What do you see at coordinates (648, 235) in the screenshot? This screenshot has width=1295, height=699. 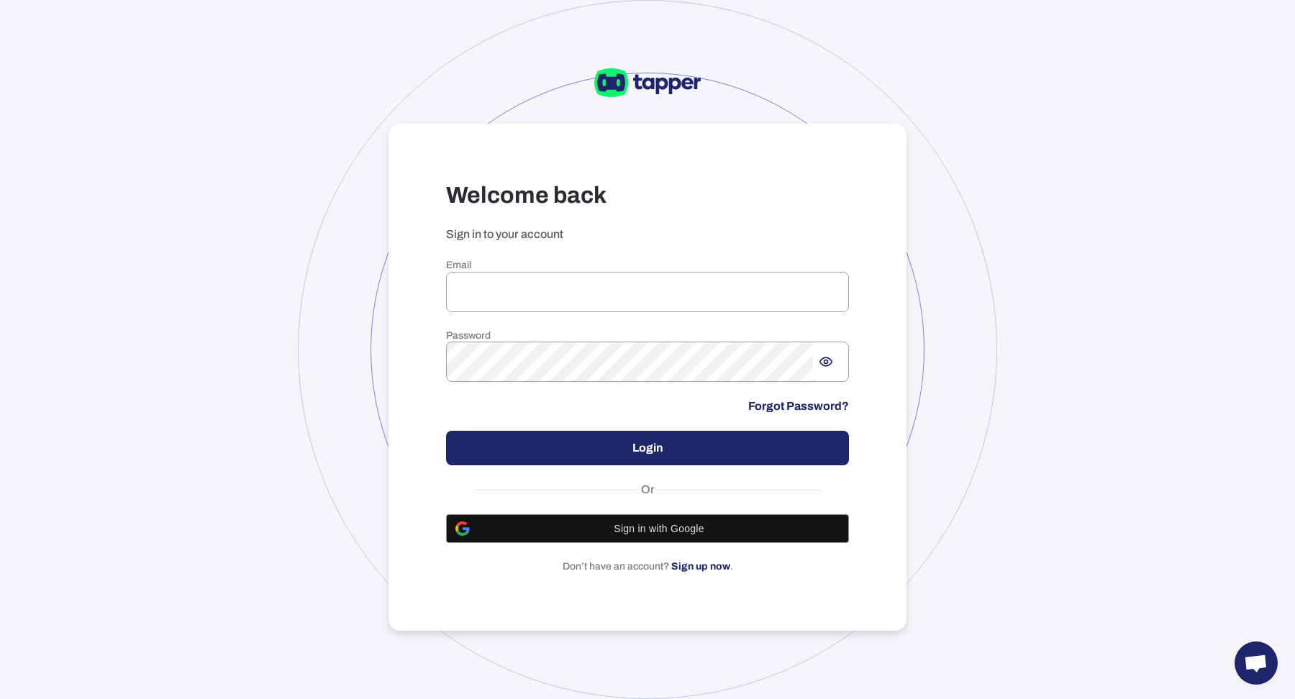 I see `p: Sign in to your account` at bounding box center [648, 235].